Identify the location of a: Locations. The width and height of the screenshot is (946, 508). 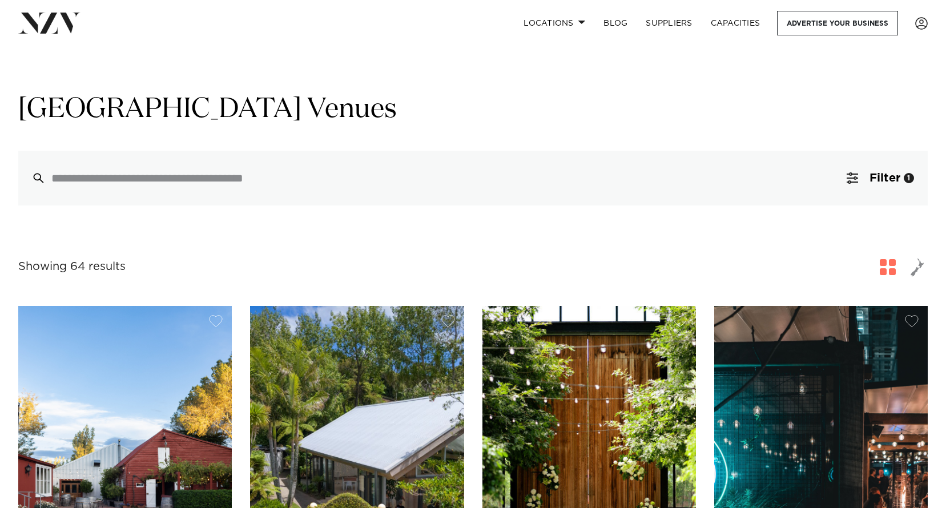
(554, 23).